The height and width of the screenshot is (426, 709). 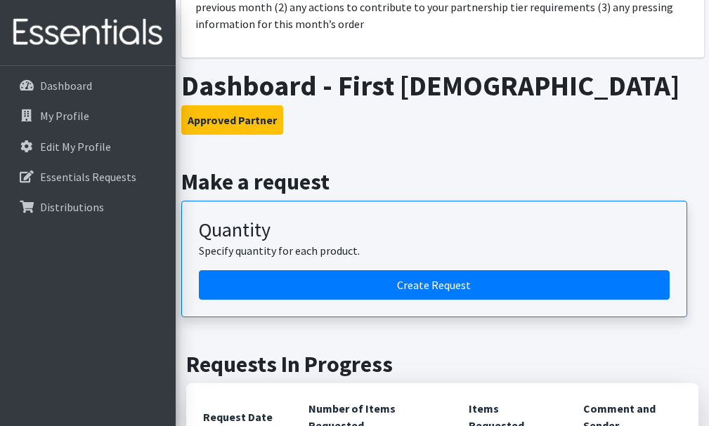 What do you see at coordinates (442, 365) in the screenshot?
I see `h2: Requests In Progress` at bounding box center [442, 365].